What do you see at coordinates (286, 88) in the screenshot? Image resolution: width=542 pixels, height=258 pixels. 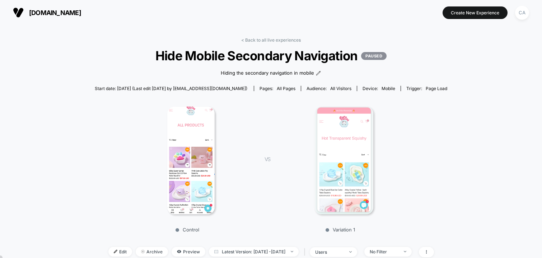 I see `span: all pages` at bounding box center [286, 88].